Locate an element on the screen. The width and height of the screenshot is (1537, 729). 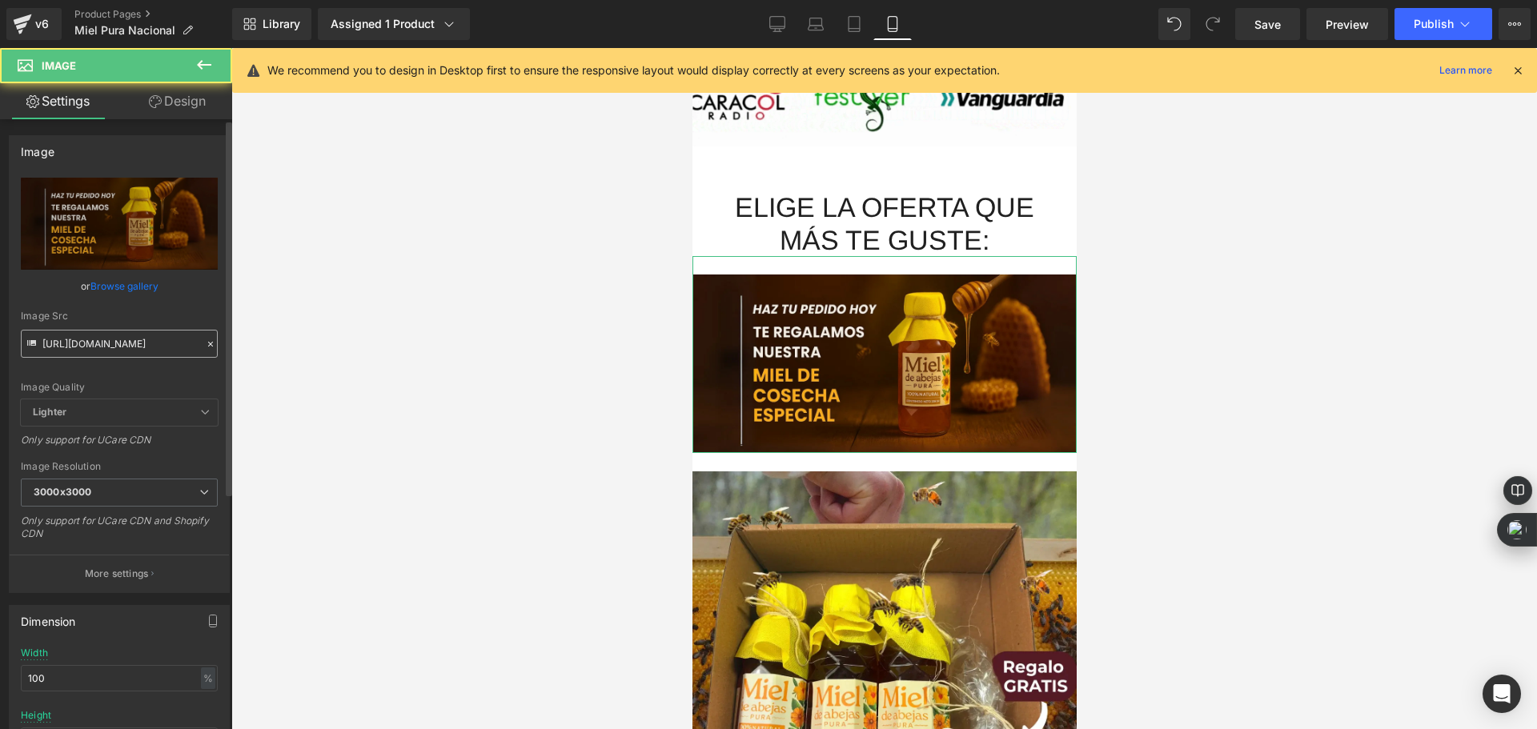
div: v6 is located at coordinates (42, 24).